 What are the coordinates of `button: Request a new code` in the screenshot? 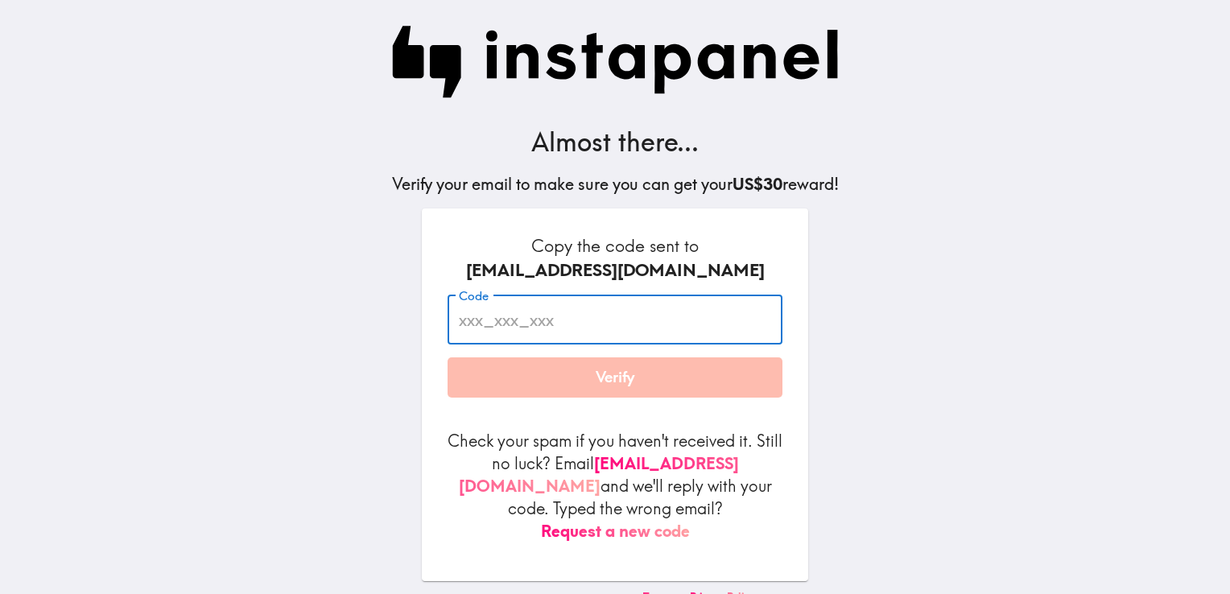 It's located at (615, 531).